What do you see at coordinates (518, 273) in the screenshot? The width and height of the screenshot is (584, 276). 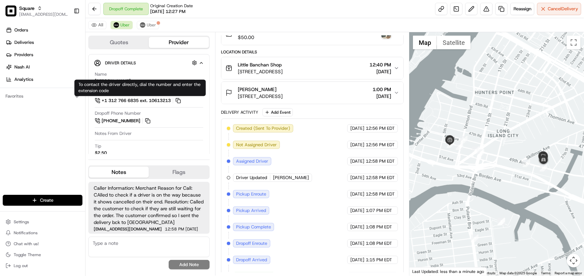 I see `span: Map data ©2025 Google` at bounding box center [518, 273].